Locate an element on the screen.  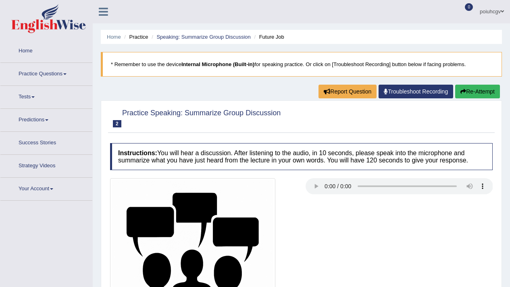
a: Your Account is located at coordinates (46, 188).